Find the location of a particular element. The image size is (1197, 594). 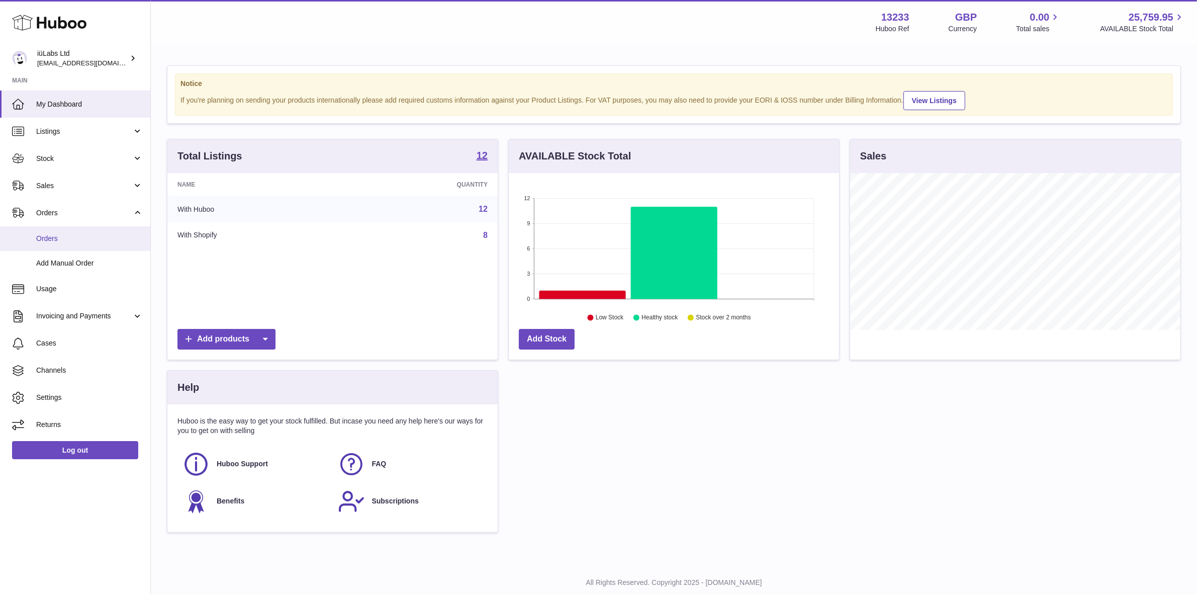

span: Invoicing and Payments is located at coordinates (84, 316).